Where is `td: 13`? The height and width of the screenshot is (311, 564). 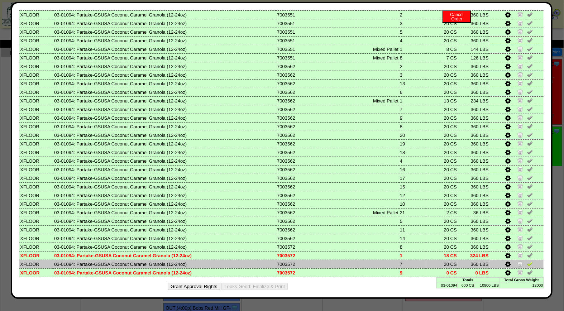
td: 13 is located at coordinates (413, 84).